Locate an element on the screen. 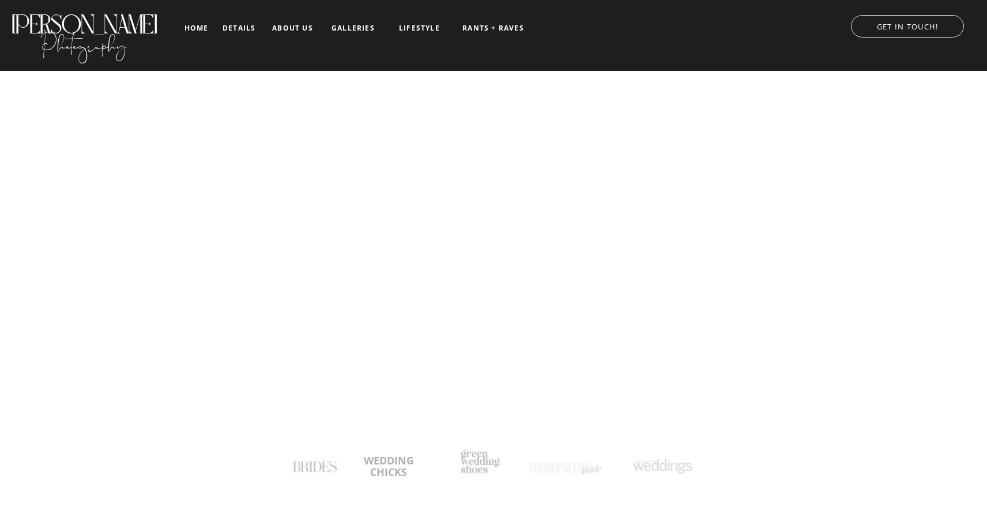  h2: TELLING YOUR LOVE STORY is located at coordinates (493, 294).